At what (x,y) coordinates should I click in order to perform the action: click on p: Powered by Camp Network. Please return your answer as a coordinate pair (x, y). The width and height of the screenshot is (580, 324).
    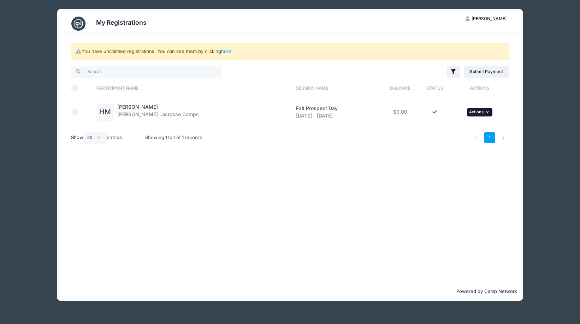
    Looking at the image, I should click on (290, 292).